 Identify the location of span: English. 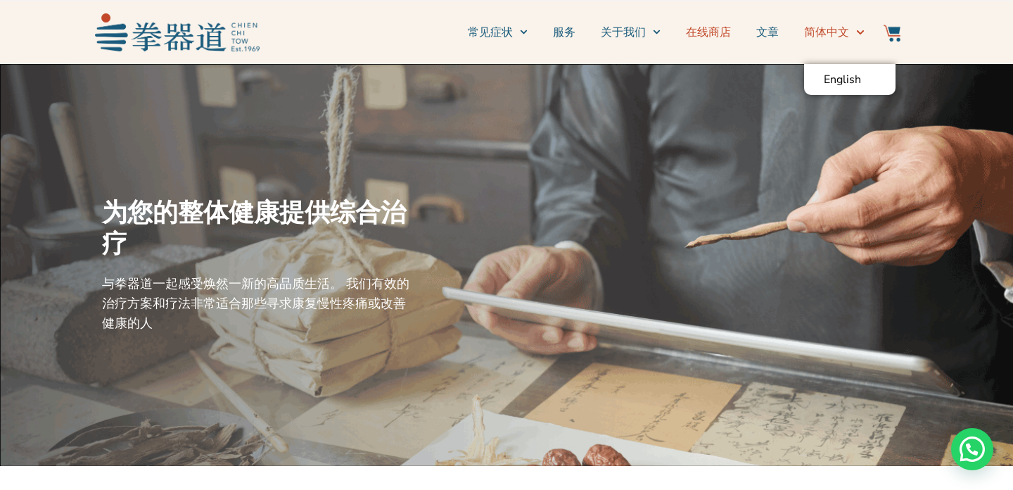
(842, 79).